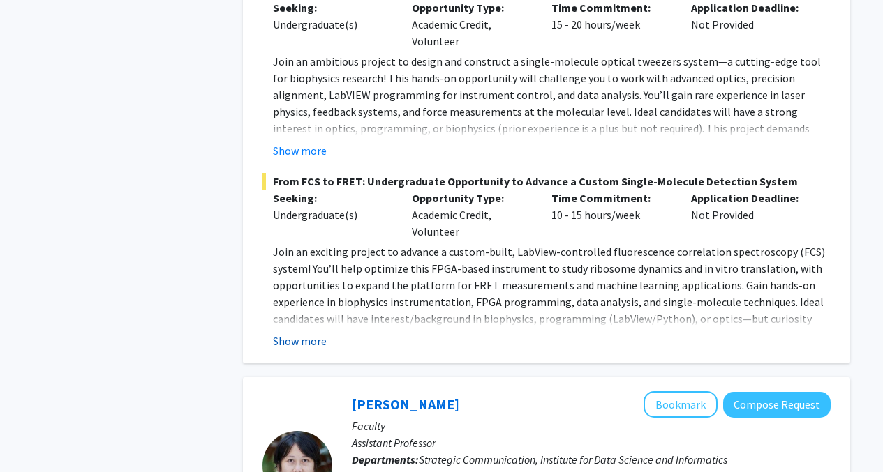 The width and height of the screenshot is (883, 472). What do you see at coordinates (546, 181) in the screenshot?
I see `span: From FCS to FRET: Undergraduate Opportunity to Advance a Custom Single-Molecule Detection System` at bounding box center [546, 181].